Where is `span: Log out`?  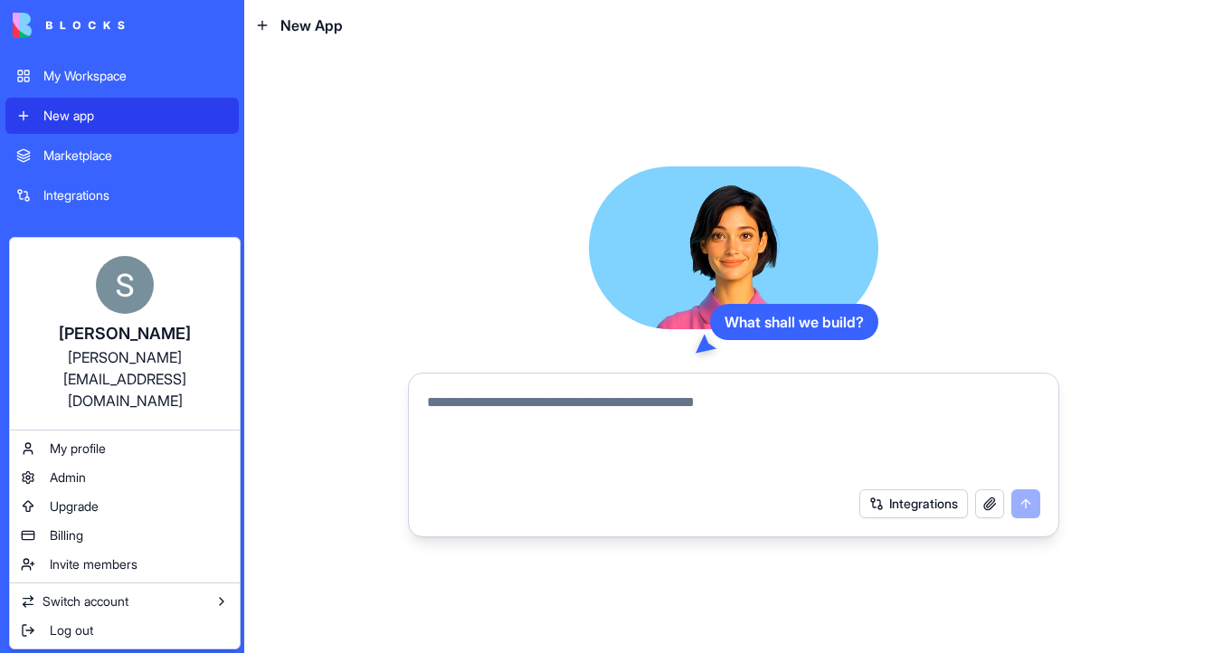
span: Log out is located at coordinates (71, 631).